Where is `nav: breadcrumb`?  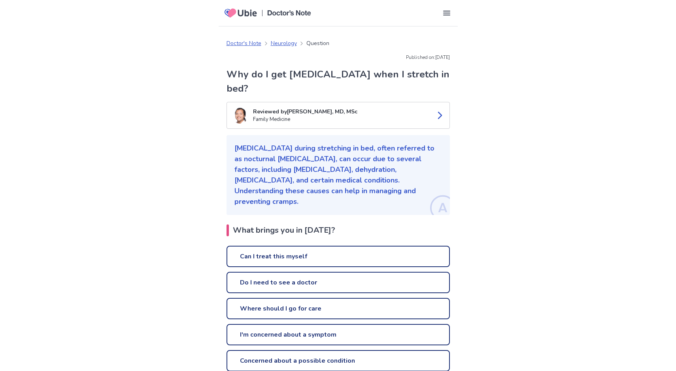
nav: breadcrumb is located at coordinates (278, 43).